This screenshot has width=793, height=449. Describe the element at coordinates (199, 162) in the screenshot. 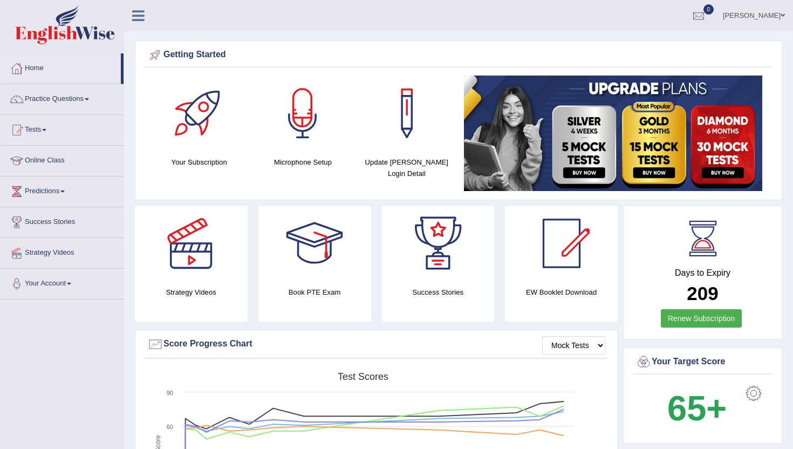

I see `h4: Your Subscription` at that location.